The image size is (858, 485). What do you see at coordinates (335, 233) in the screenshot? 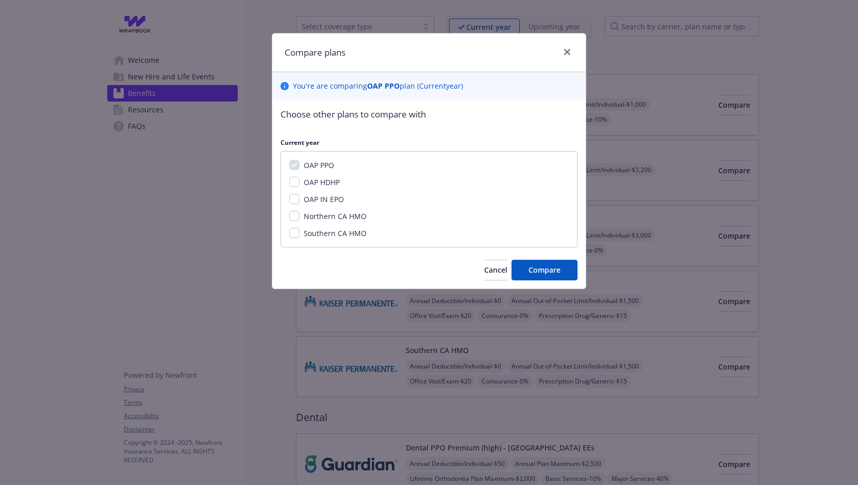
I see `span: Southern CA HMO` at bounding box center [335, 233].